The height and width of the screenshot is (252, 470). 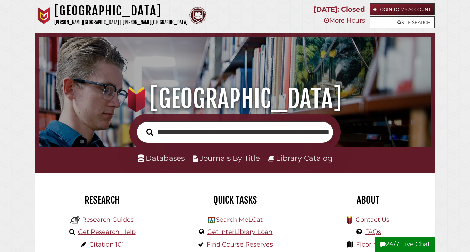 What do you see at coordinates (230, 158) in the screenshot?
I see `a: Journals By Title` at bounding box center [230, 158].